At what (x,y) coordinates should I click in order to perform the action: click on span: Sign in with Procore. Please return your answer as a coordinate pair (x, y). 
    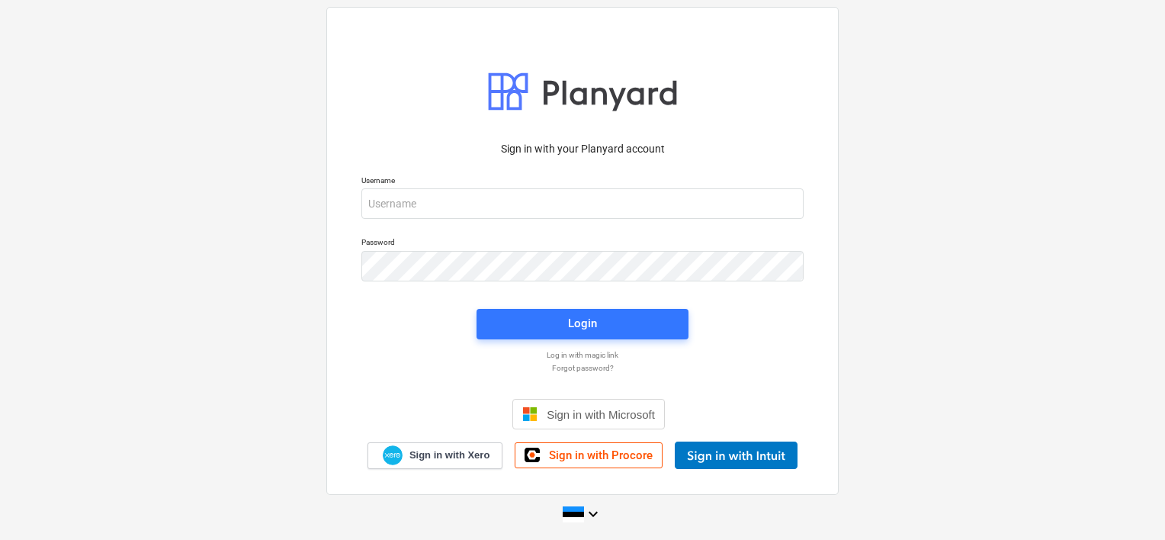
    Looking at the image, I should click on (601, 455).